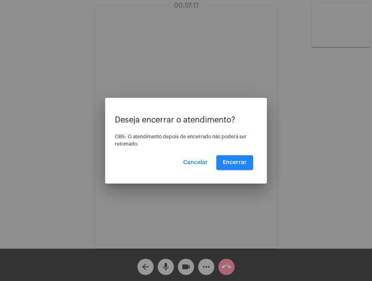  What do you see at coordinates (235, 163) in the screenshot?
I see `span: Encerrar` at bounding box center [235, 163].